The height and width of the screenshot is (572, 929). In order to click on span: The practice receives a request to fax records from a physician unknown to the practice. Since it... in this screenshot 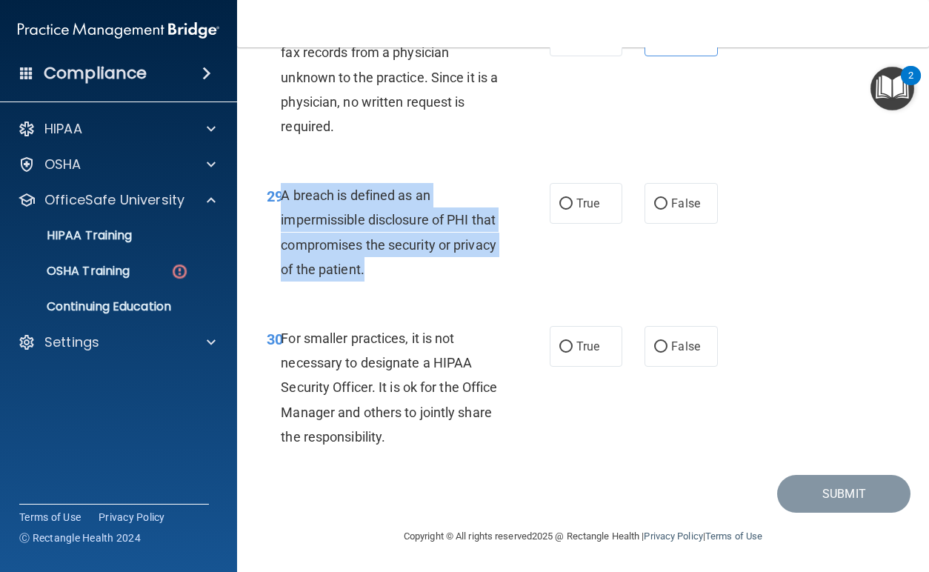, I will do `click(389, 77)`.